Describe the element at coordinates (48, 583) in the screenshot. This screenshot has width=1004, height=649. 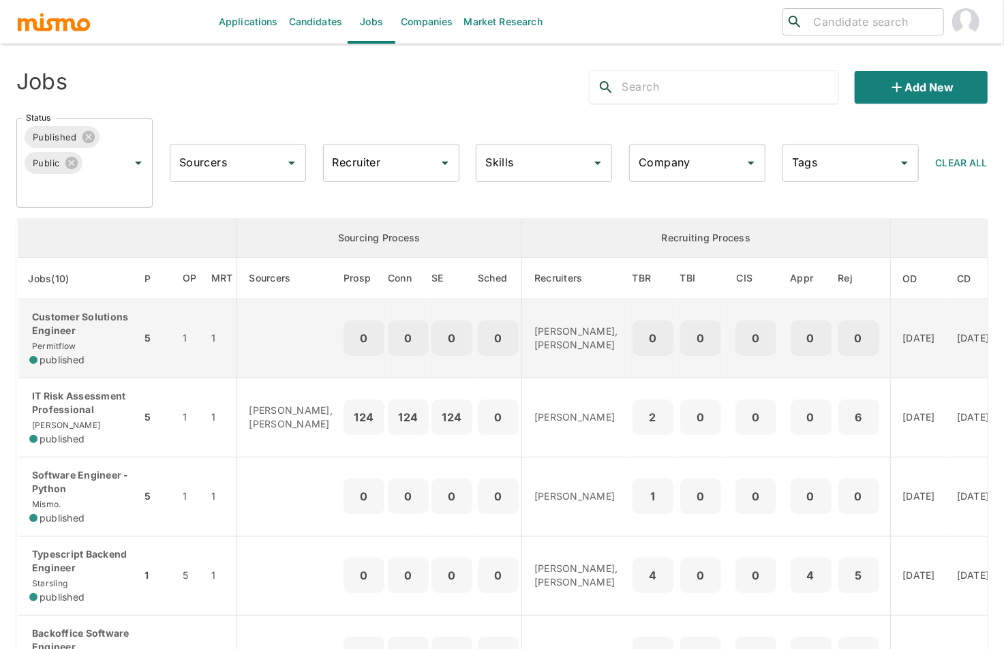
I see `span: Starsling` at that location.